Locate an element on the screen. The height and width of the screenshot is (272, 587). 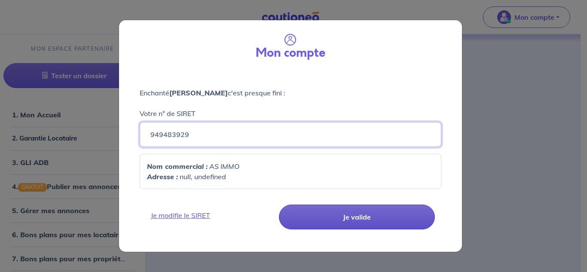
p: Enchanté c'est presque fini : is located at coordinates (291, 93).